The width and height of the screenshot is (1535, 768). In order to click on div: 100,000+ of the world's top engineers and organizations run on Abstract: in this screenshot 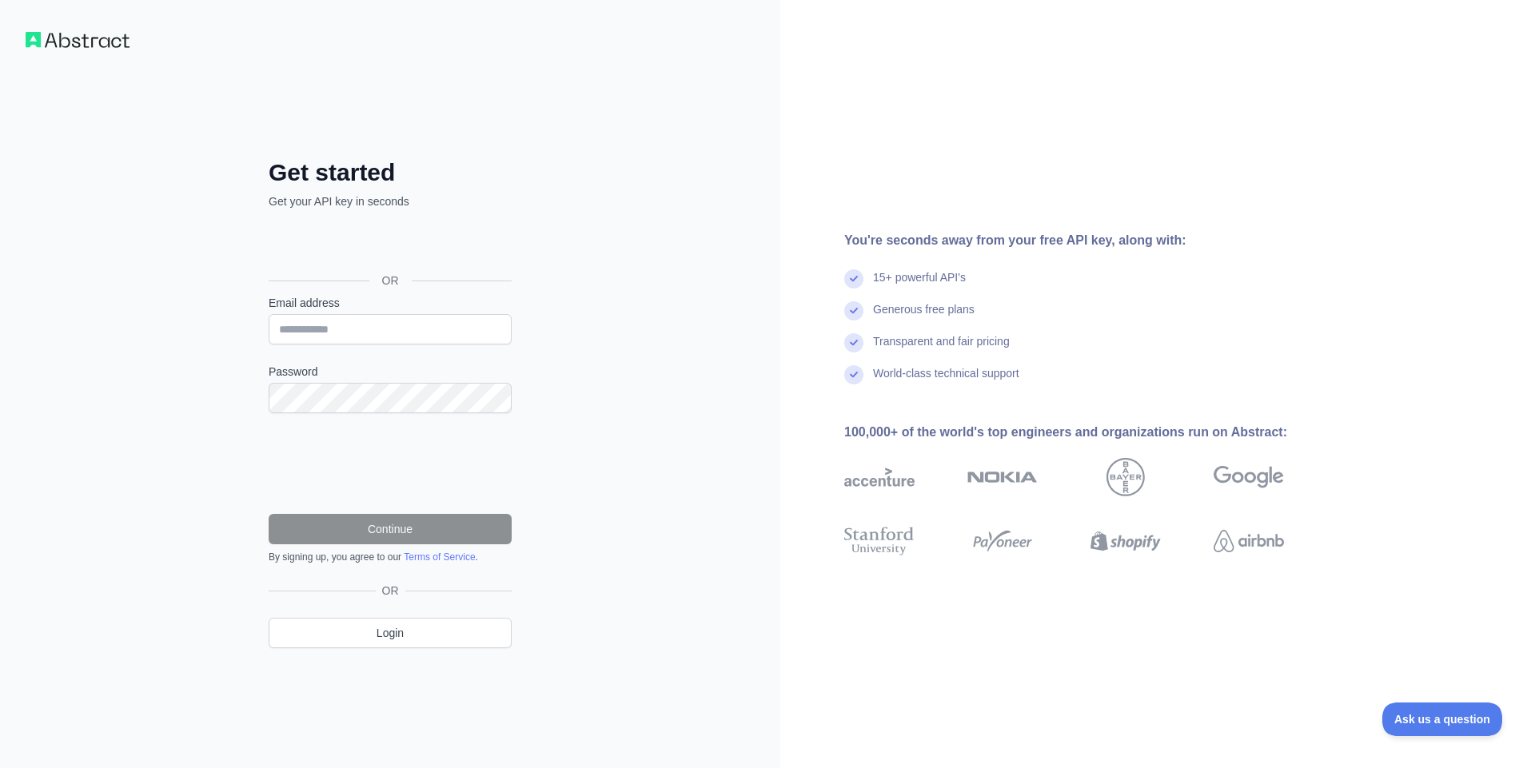, I will do `click(1090, 433)`.